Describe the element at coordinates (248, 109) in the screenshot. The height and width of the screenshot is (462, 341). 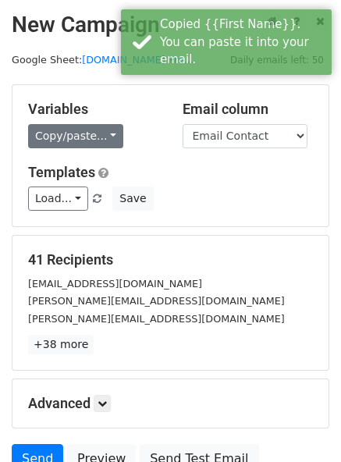
I see `h5: Email column` at that location.